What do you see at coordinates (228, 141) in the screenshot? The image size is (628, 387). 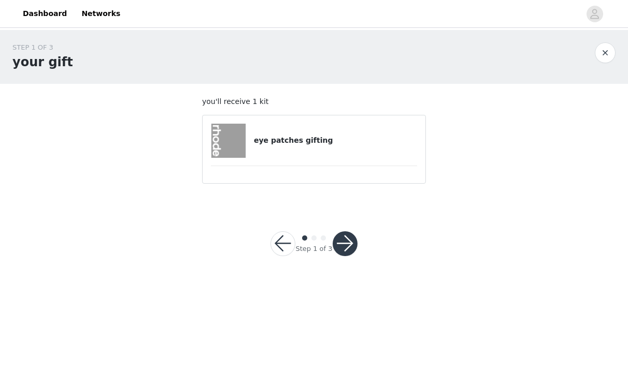 I see `img: eye patches gifting` at bounding box center [228, 141].